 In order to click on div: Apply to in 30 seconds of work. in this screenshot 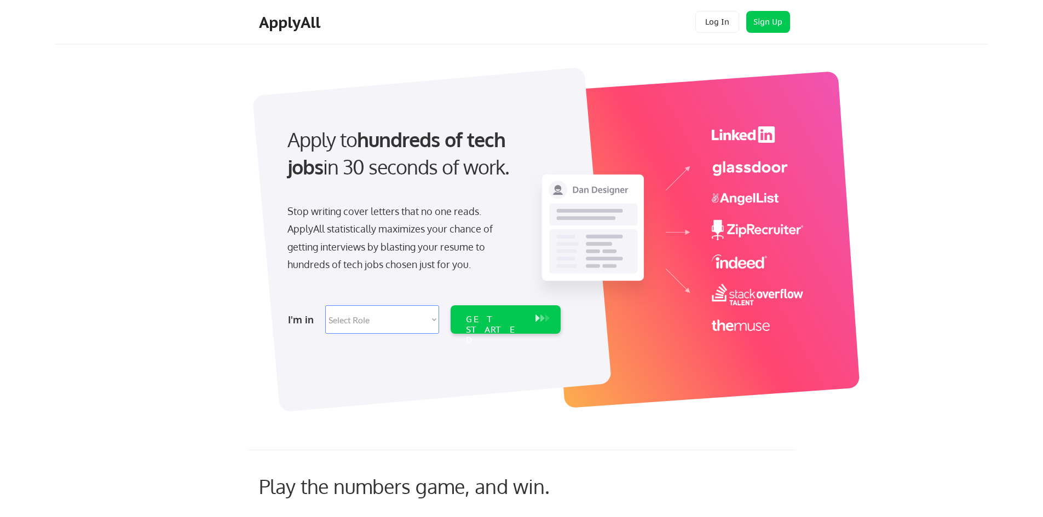, I will do `click(422, 153)`.